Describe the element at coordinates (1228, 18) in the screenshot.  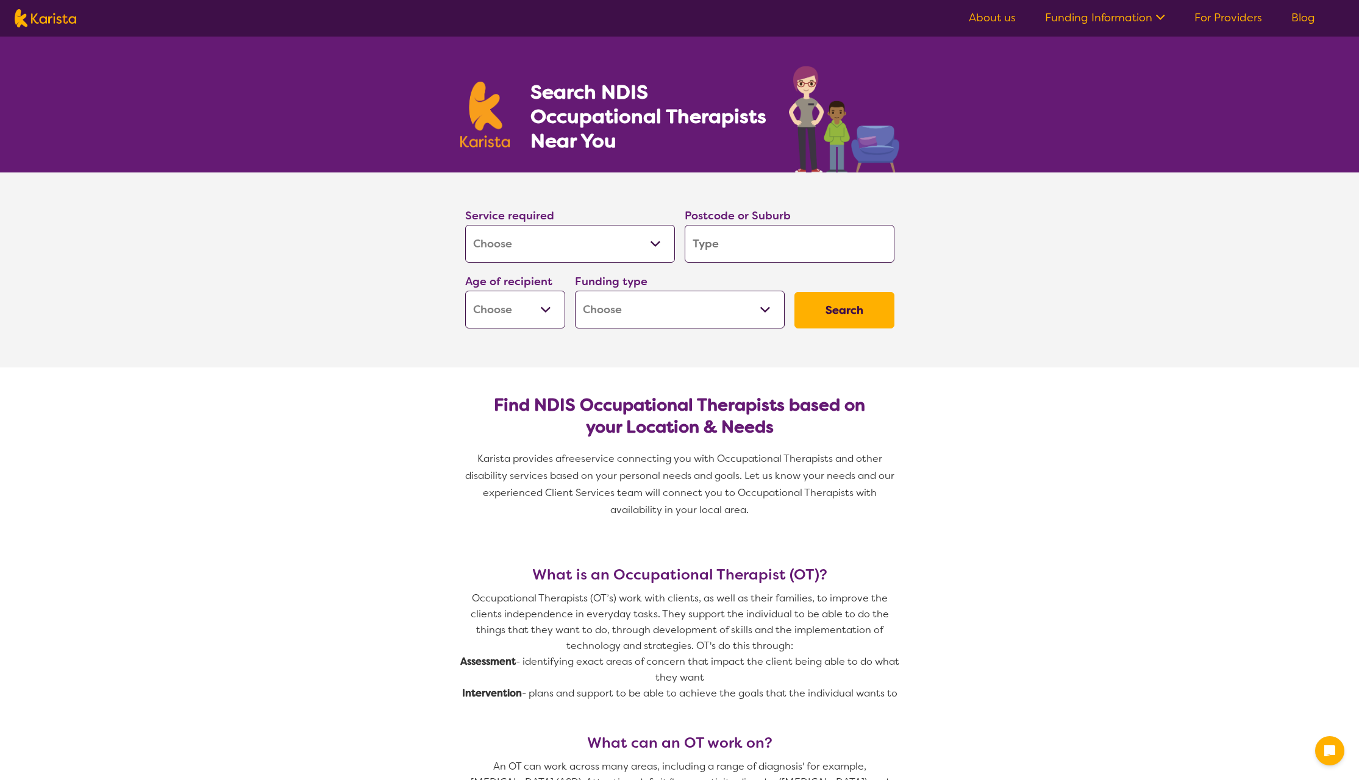
I see `a: For Providers` at that location.